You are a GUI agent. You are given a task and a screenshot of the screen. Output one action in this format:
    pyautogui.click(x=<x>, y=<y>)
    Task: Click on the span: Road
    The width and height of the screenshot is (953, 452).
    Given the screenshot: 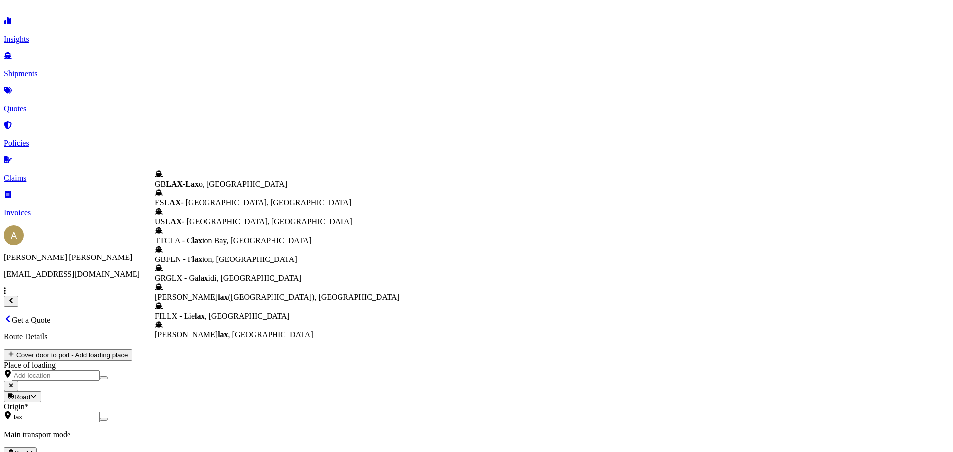 What is the action you would take?
    pyautogui.click(x=22, y=397)
    